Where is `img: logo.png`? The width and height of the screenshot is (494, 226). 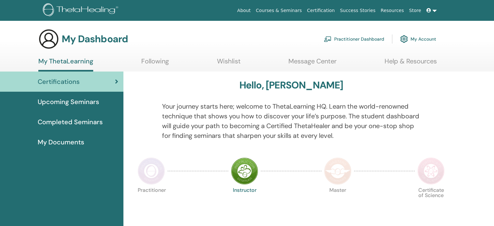 img: logo.png is located at coordinates (82, 10).